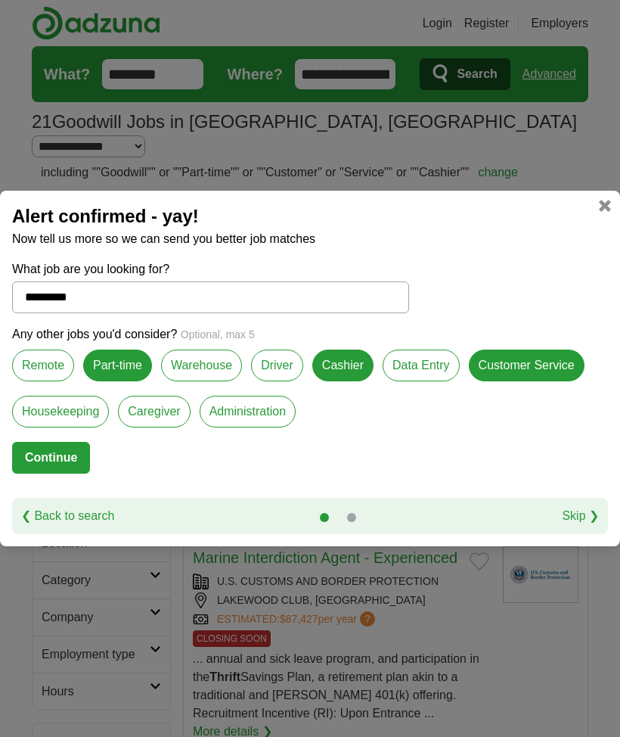  What do you see at coordinates (210, 269) in the screenshot?
I see `label: What job are you looking for?` at bounding box center [210, 269].